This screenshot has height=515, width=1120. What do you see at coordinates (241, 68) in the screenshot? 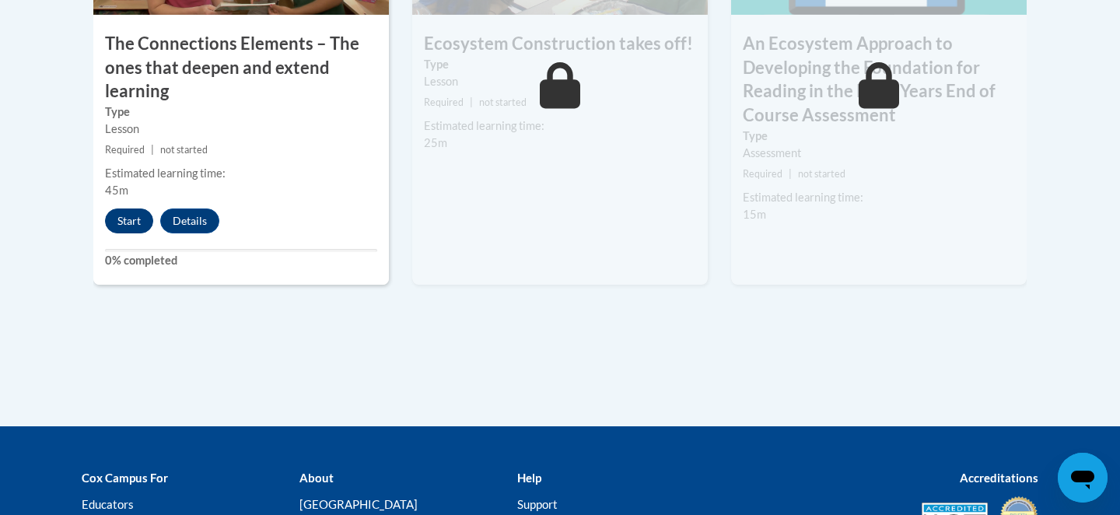
I see `h3: The Connections Elements – The ones that deepen and extend learning` at bounding box center [241, 68].